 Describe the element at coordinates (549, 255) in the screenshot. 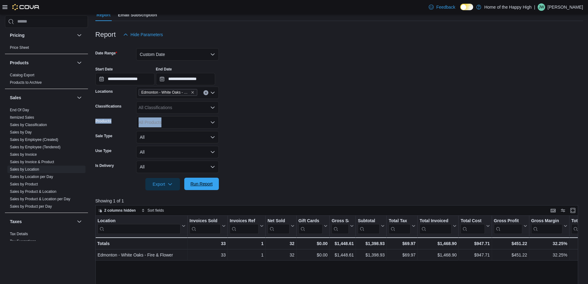

I see `div: 32.25%` at that location.